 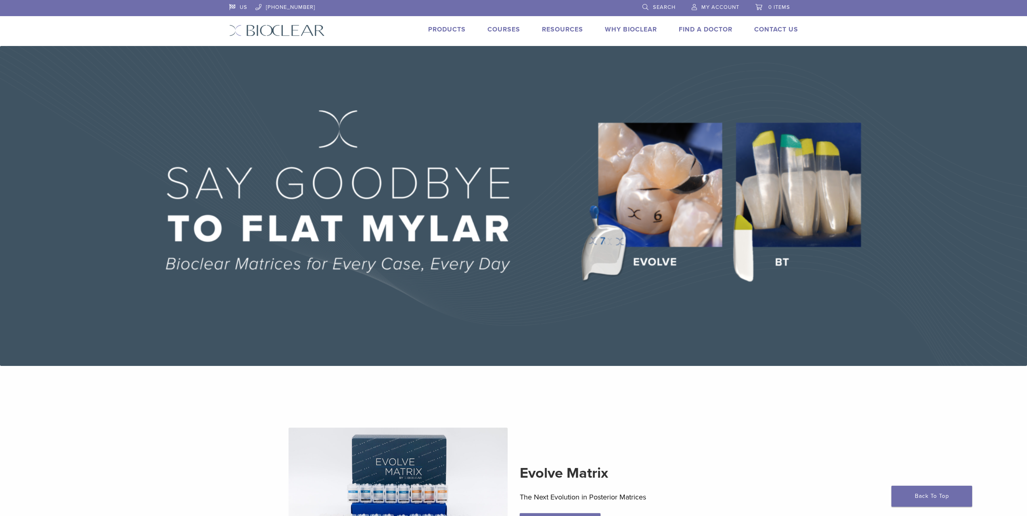 What do you see at coordinates (932, 496) in the screenshot?
I see `a: Back To Top` at bounding box center [932, 496].